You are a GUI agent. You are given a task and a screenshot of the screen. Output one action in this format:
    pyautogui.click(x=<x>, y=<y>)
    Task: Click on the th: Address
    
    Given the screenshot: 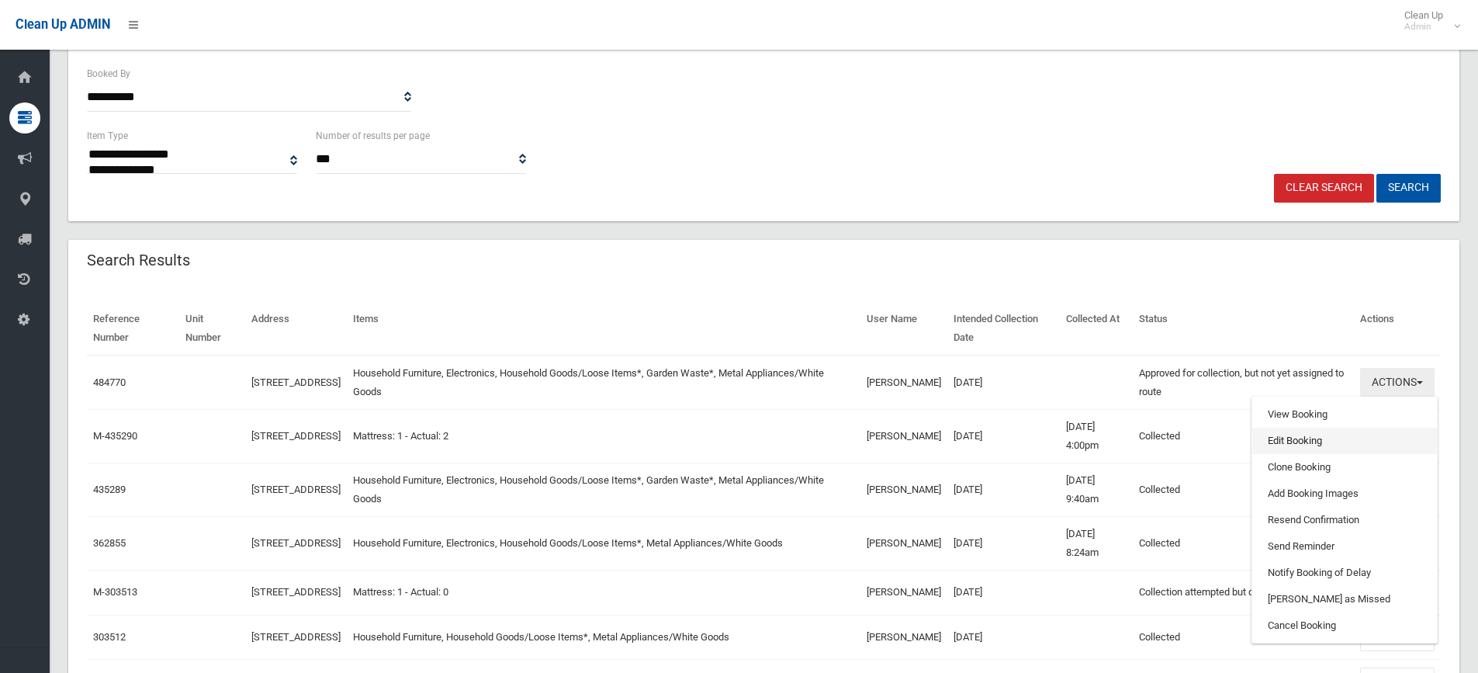 What is the action you would take?
    pyautogui.click(x=296, y=328)
    